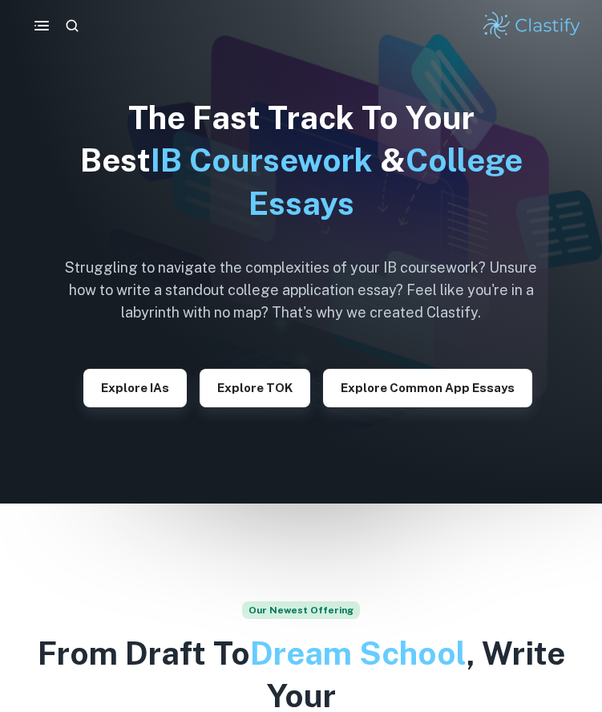 This screenshot has height=712, width=602. Describe the element at coordinates (255, 386) in the screenshot. I see `a: Explore TOK` at that location.